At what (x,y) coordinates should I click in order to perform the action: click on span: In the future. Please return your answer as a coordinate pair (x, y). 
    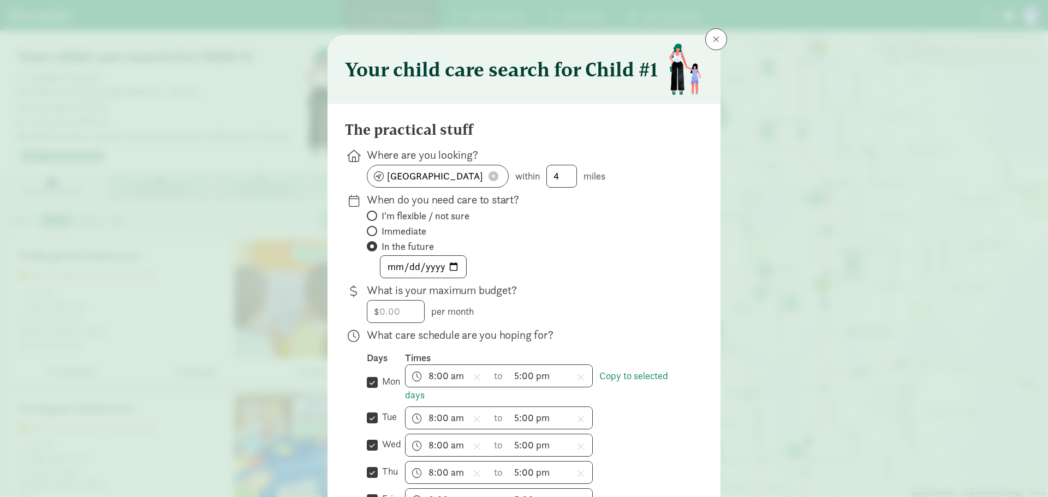
    Looking at the image, I should click on (408, 247).